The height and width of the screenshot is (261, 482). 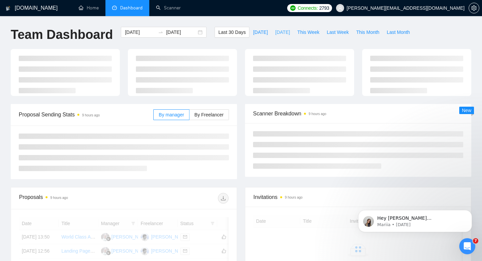 What do you see at coordinates (338, 32) in the screenshot?
I see `button: Last Week` at bounding box center [338, 32].